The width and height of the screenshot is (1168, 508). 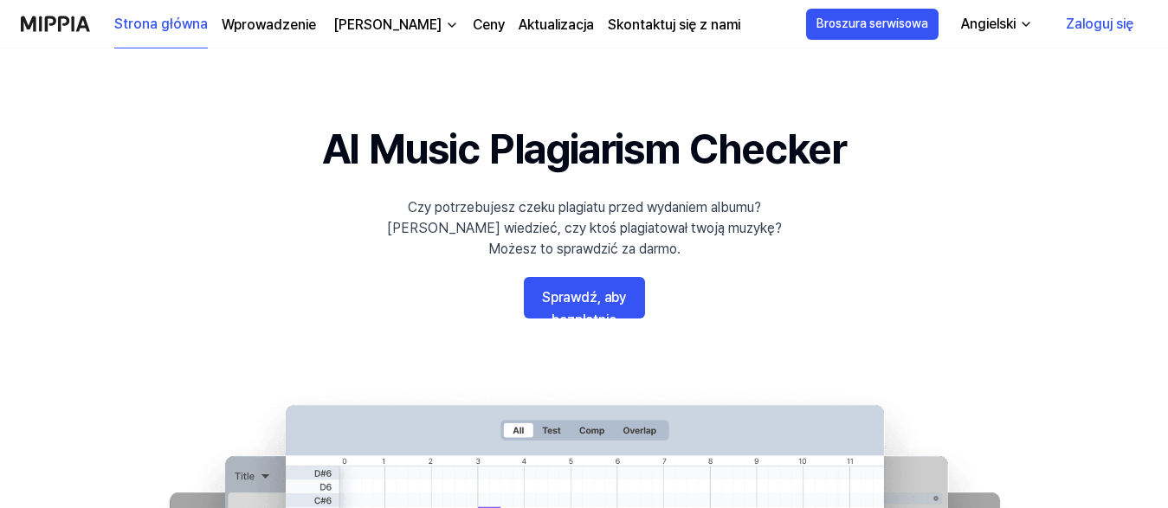 What do you see at coordinates (872, 24) in the screenshot?
I see `button: Broszura serwisowa` at bounding box center [872, 24].